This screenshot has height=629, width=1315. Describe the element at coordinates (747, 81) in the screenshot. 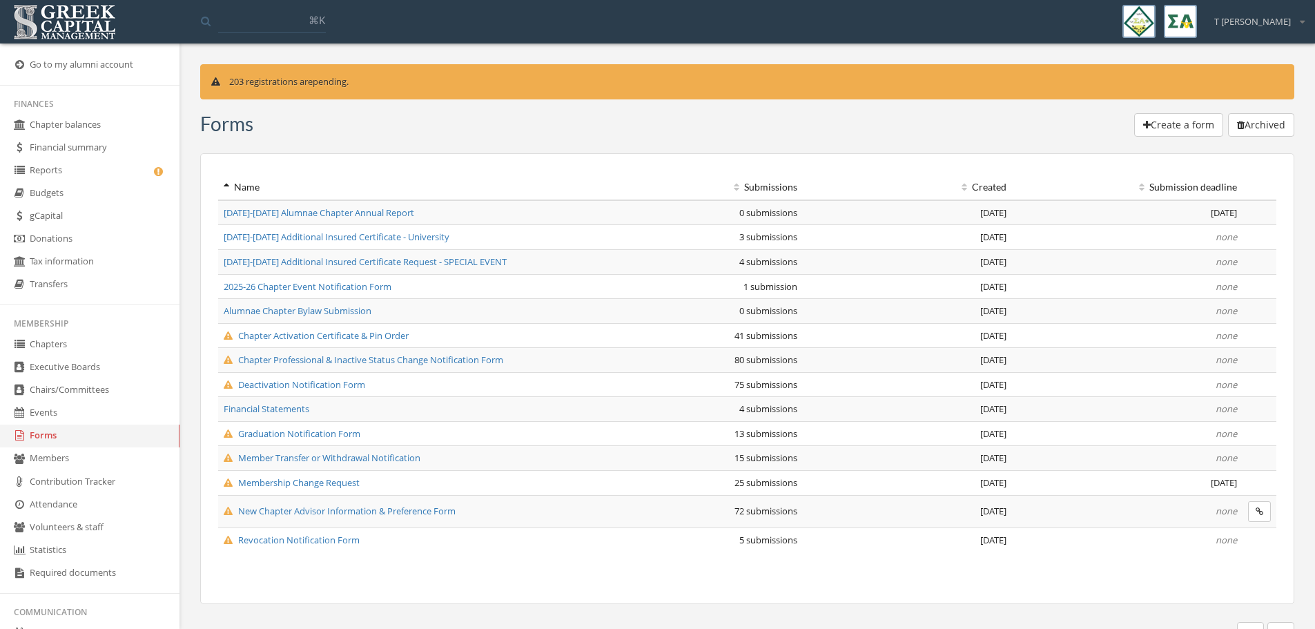

I see `div: are pending.` at that location.